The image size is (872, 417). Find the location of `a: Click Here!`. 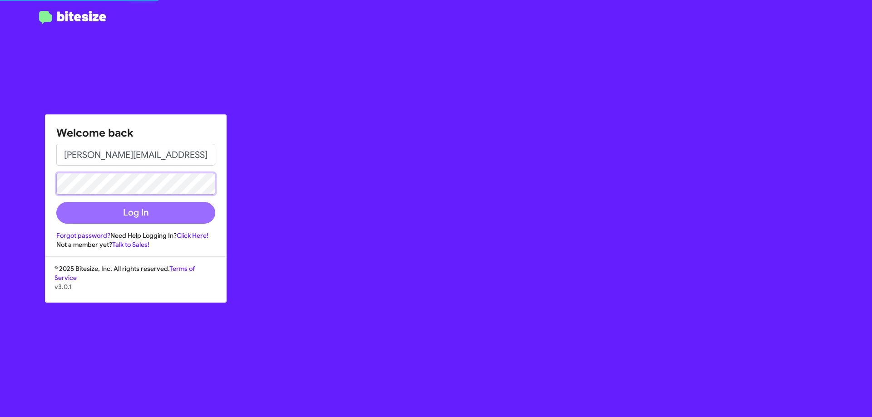

a: Click Here! is located at coordinates (192, 236).